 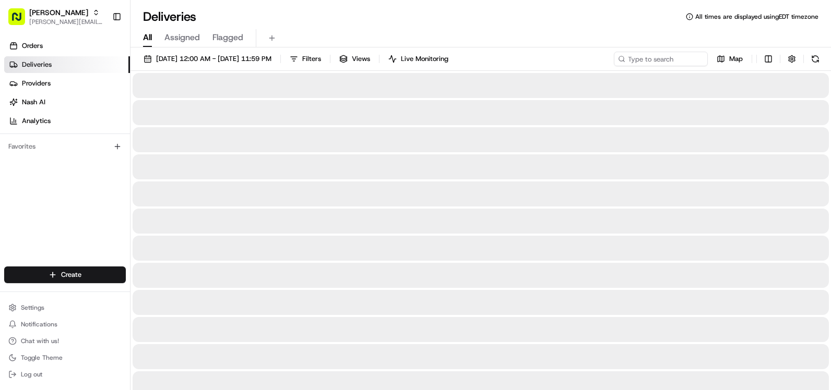 What do you see at coordinates (67, 121) in the screenshot?
I see `a: Analytics` at bounding box center [67, 121].